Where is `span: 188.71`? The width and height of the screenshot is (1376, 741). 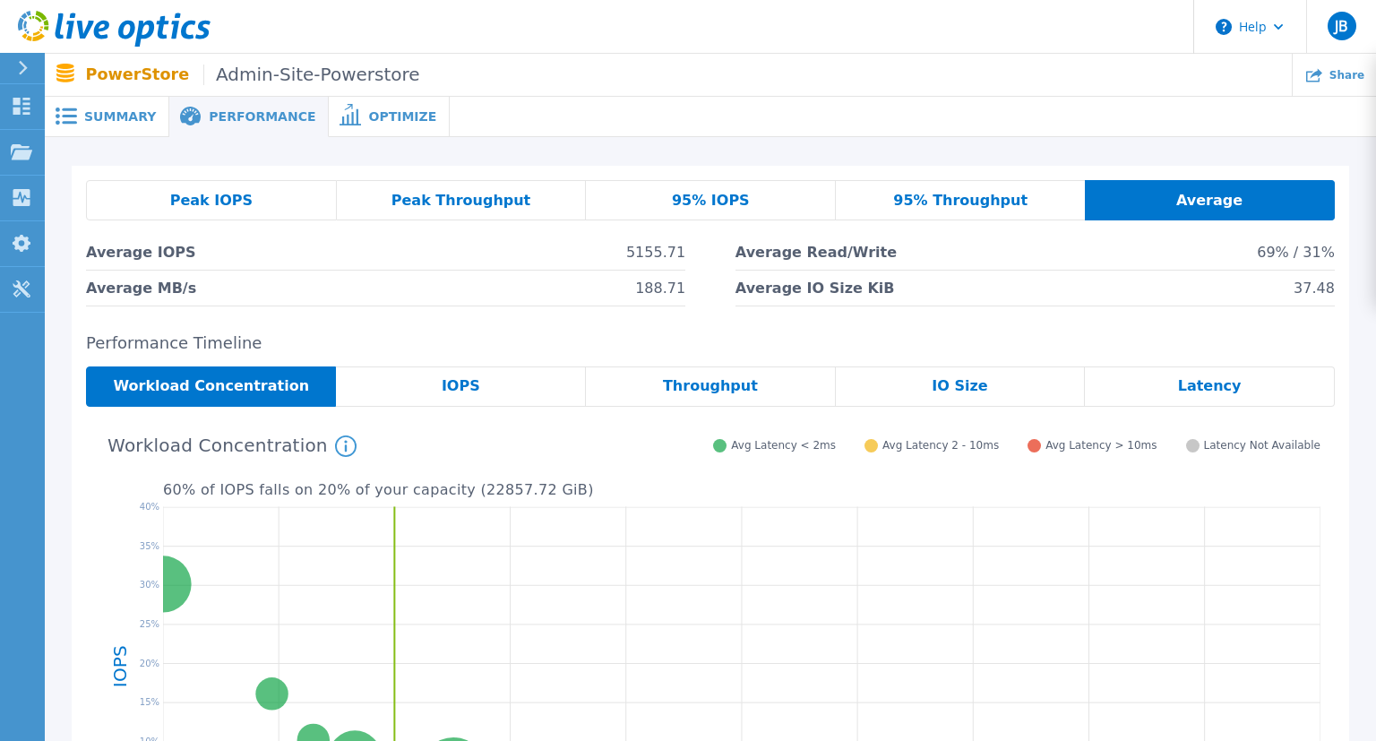
span: 188.71 is located at coordinates (660, 288).